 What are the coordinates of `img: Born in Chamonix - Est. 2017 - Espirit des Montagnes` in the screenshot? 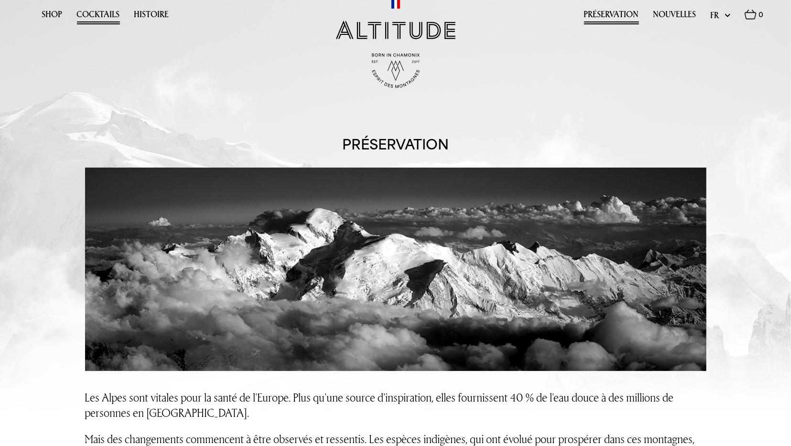 It's located at (396, 71).